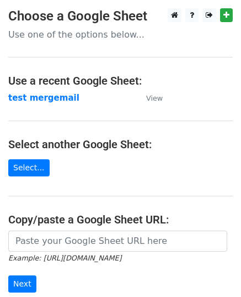 This screenshot has width=241, height=297. I want to click on h4: Copy/paste a Google Sheet URL:, so click(120, 219).